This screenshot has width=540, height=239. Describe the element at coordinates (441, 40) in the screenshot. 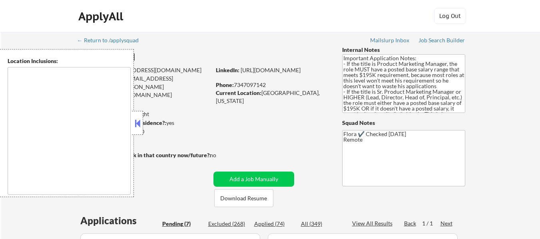

I see `div: Job Search Builder` at that location.